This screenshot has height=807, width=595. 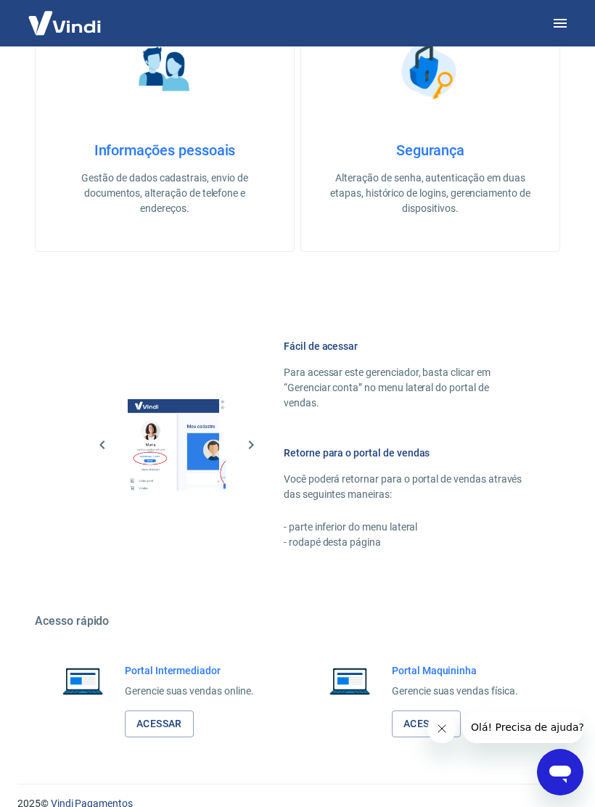 I want to click on img: Segurança, so click(x=430, y=70).